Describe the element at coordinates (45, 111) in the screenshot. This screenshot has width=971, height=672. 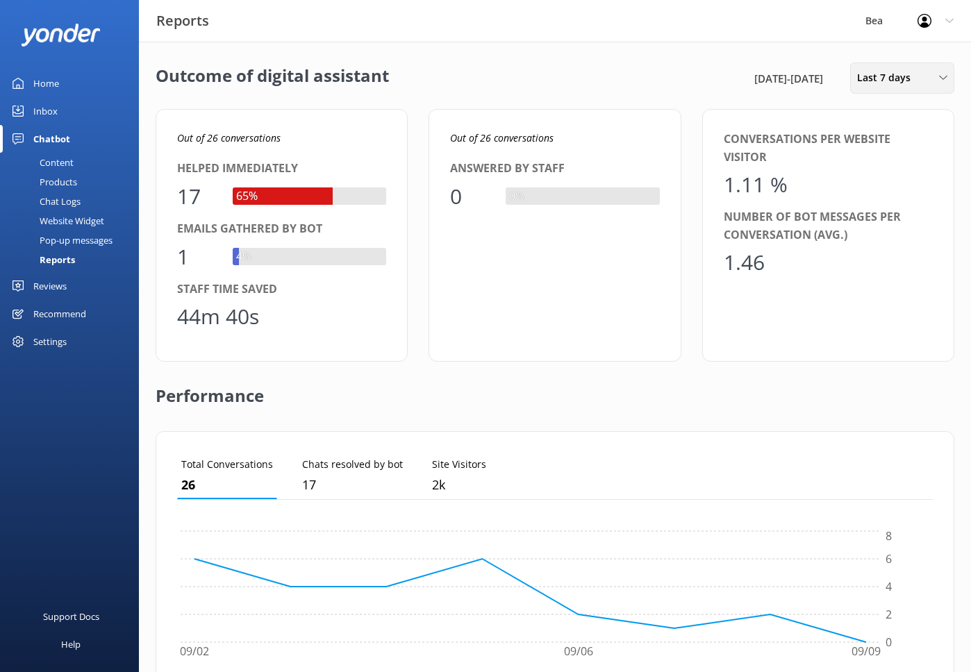
I see `div: Inbox` at that location.